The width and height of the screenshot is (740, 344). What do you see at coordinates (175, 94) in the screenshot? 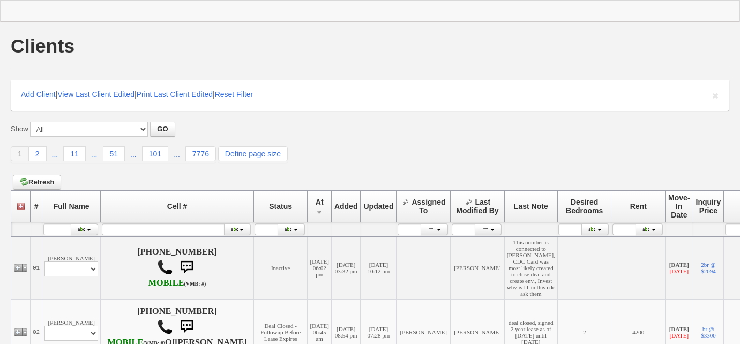
I see `a: Print Last Client Edited` at bounding box center [175, 94].